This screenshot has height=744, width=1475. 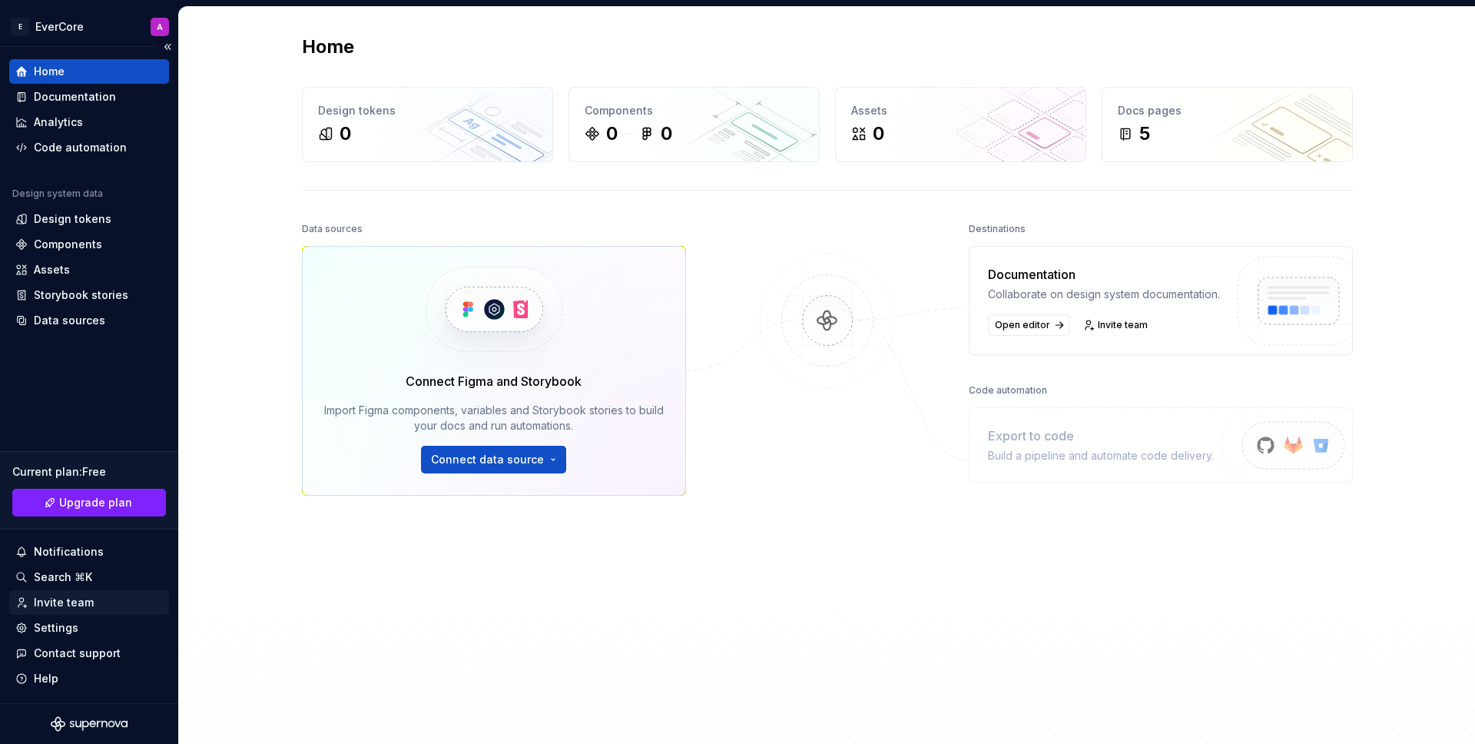 What do you see at coordinates (1145, 134) in the screenshot?
I see `div: 5` at bounding box center [1145, 134].